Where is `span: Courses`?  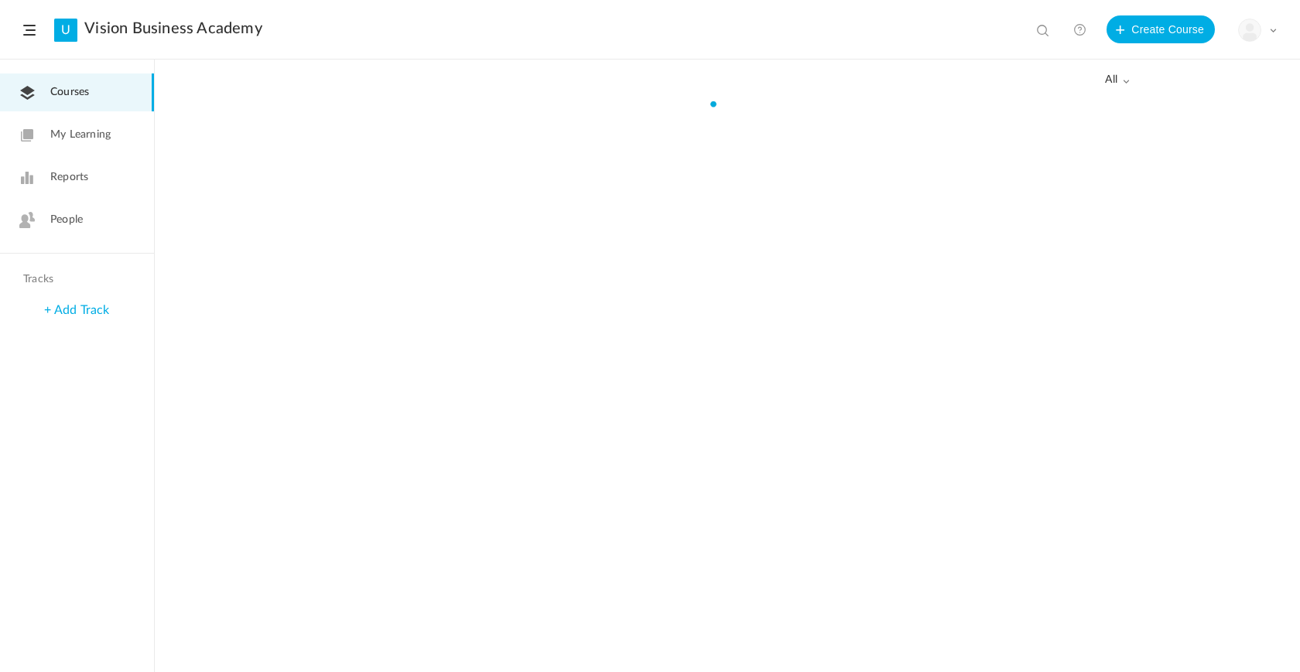
span: Courses is located at coordinates (70, 92).